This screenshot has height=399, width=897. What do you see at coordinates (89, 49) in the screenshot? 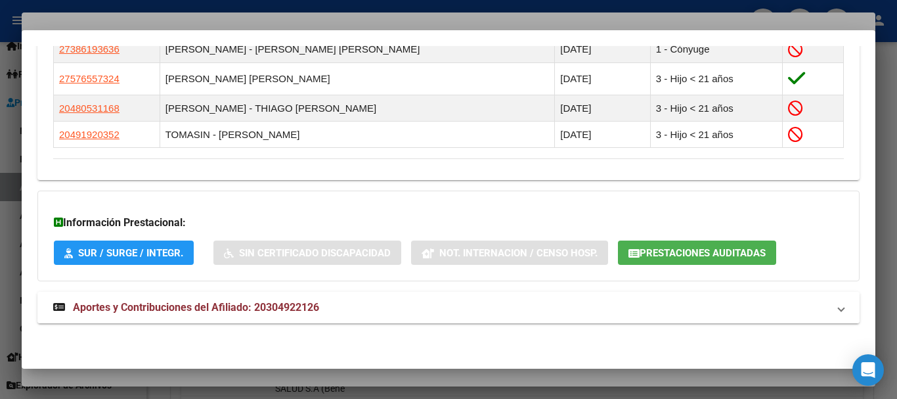
I see `span: 27386193636` at bounding box center [89, 49].